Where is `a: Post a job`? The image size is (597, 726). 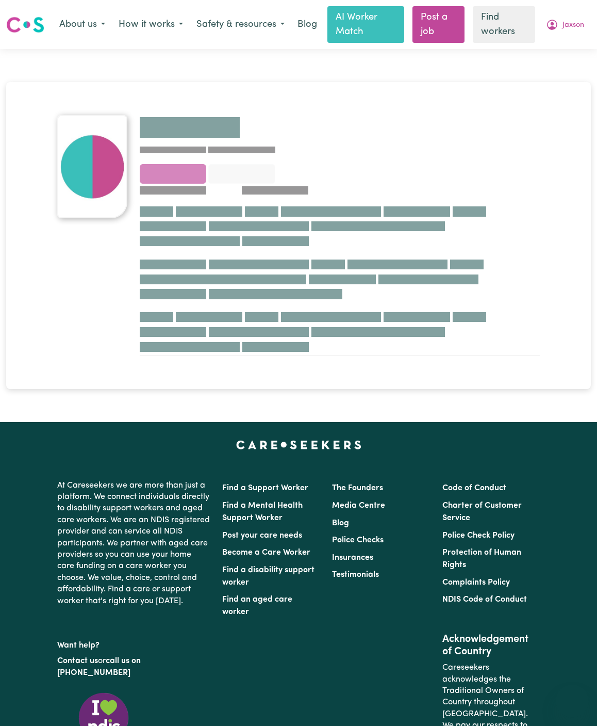
a: Post a job is located at coordinates (438, 24).